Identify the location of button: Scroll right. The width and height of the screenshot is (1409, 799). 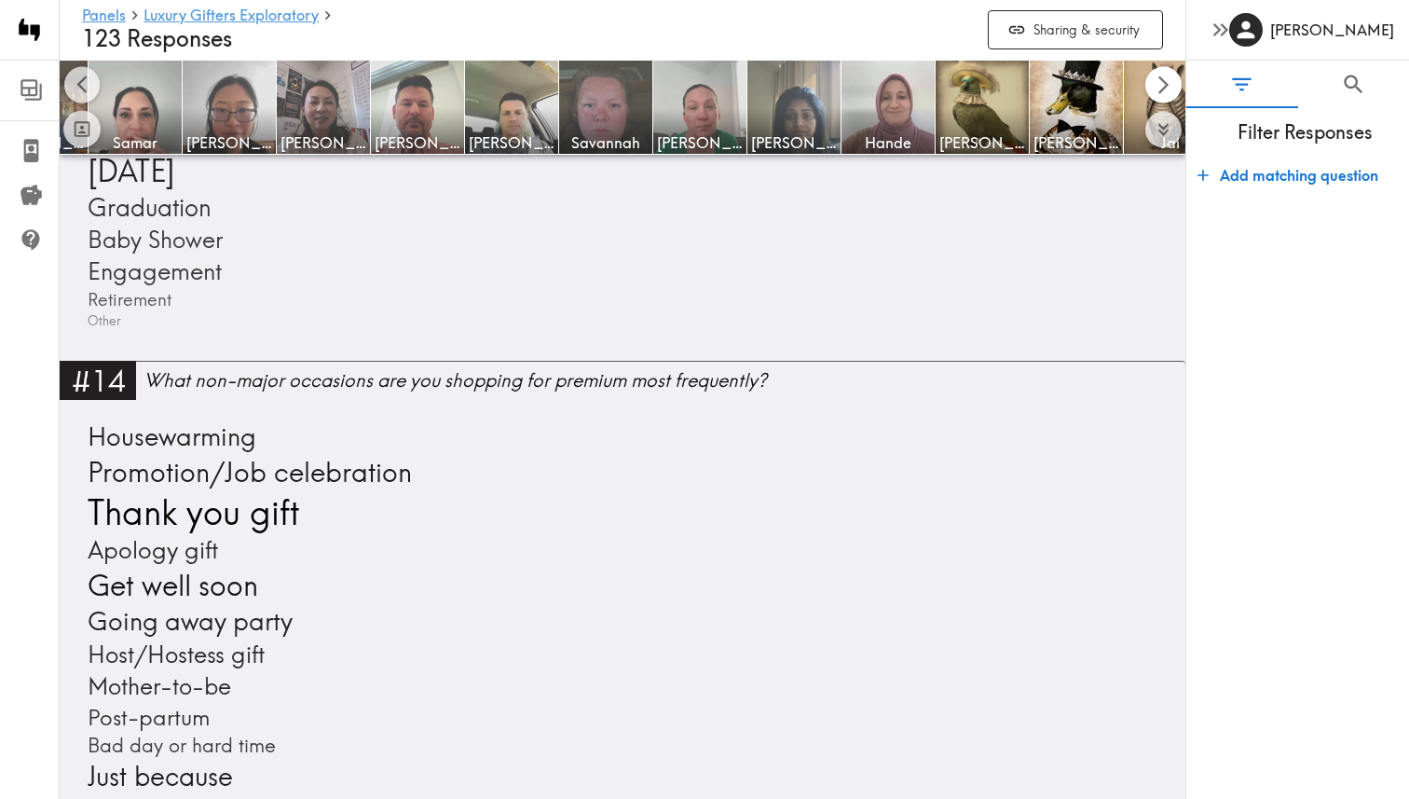
(1163, 85).